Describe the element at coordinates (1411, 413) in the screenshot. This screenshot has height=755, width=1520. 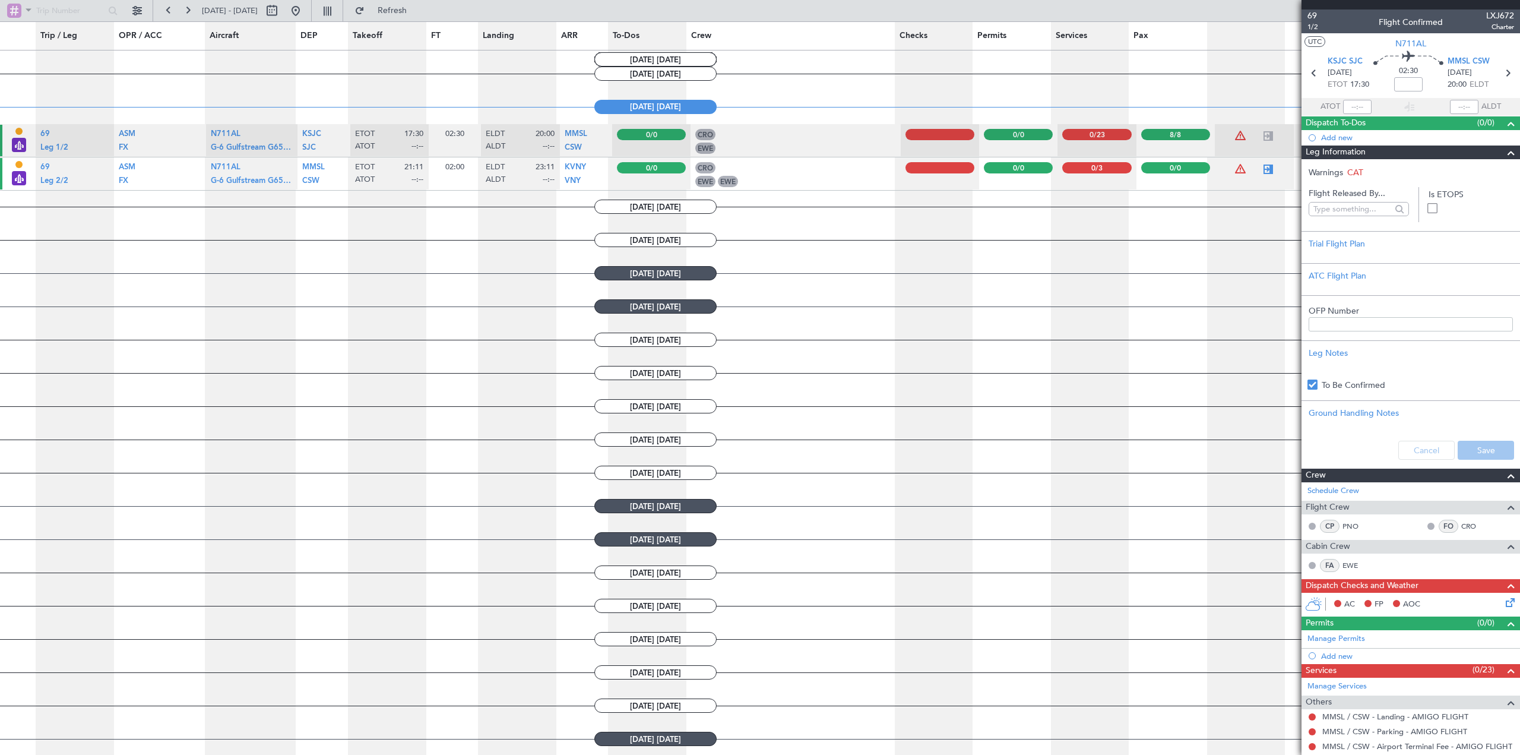
I see `div: Ground Handling Notes` at that location.